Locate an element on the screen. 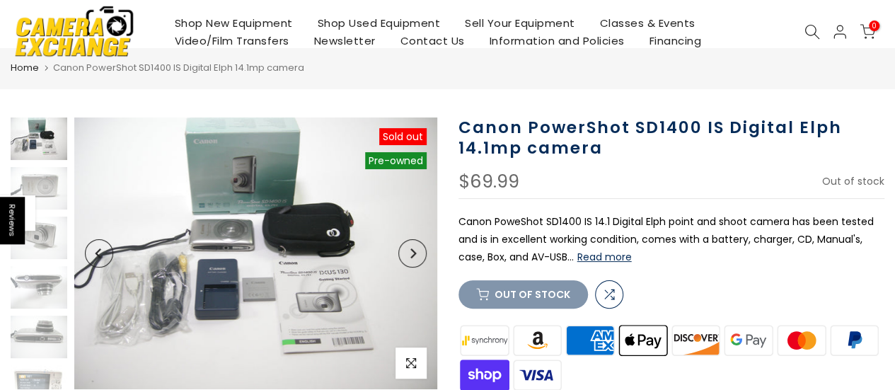  img: synchrony is located at coordinates (485, 340).